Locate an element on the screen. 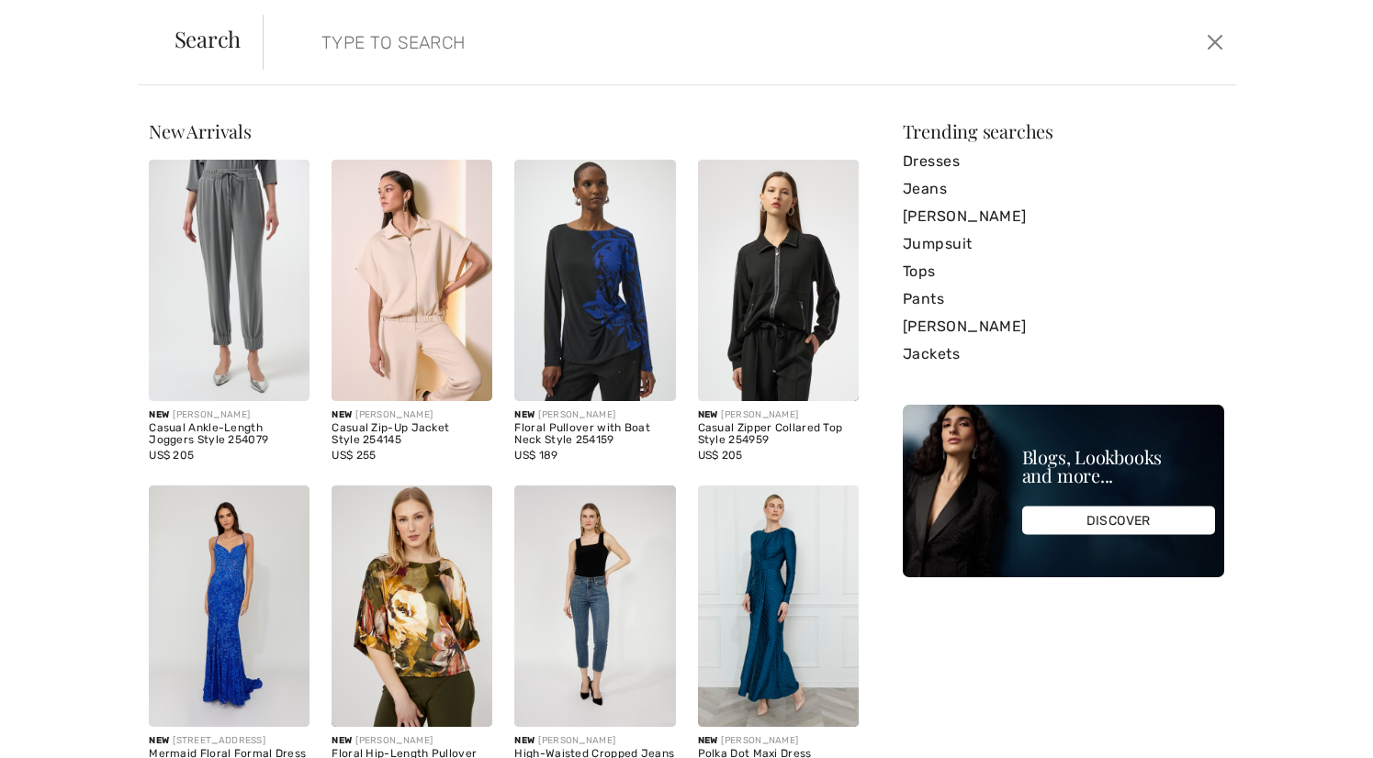  img: High-Waisted Cropped Jeans Style 253755. Blue is located at coordinates (594, 606).